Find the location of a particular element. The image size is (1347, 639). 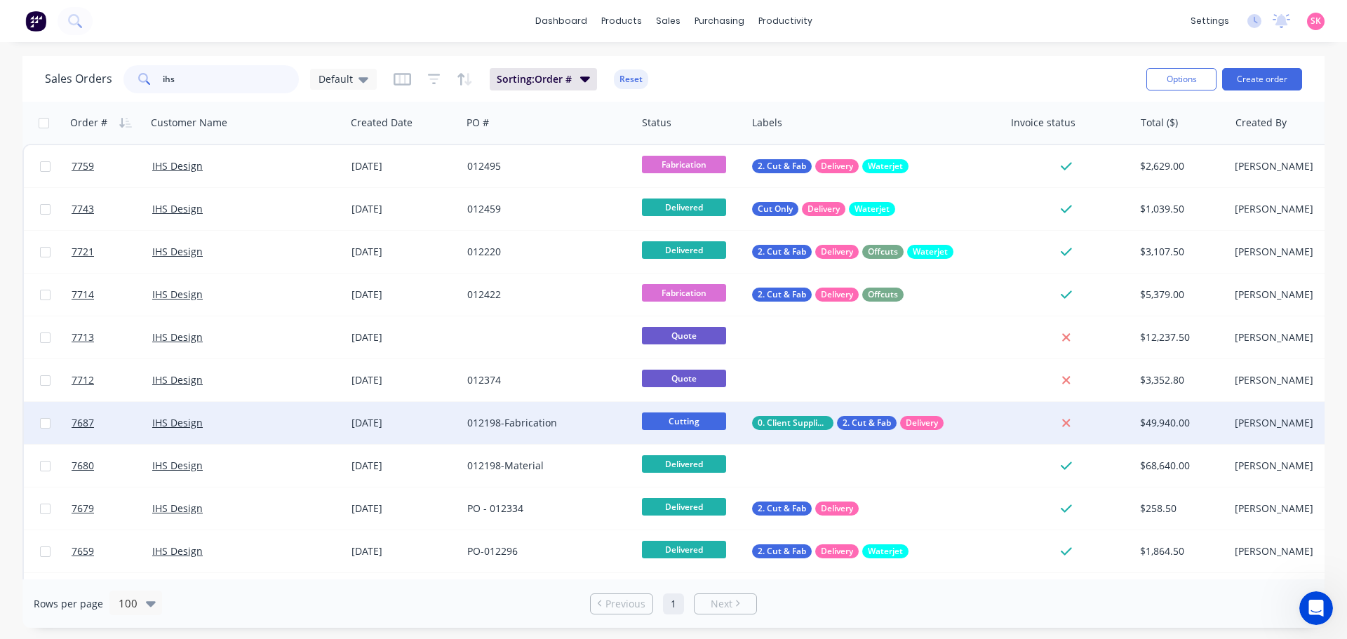

div: Invoice status is located at coordinates (1043, 123).